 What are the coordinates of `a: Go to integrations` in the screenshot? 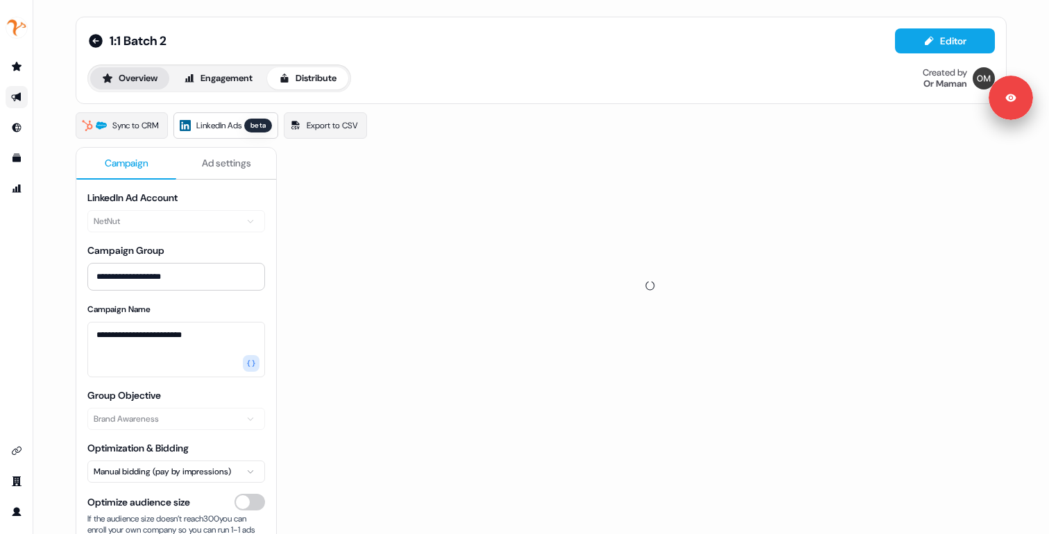 It's located at (17, 451).